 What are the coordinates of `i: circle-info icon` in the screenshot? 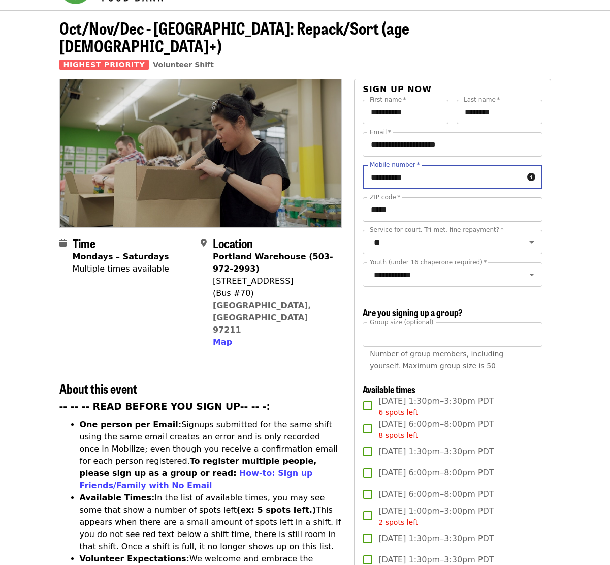 It's located at (532, 177).